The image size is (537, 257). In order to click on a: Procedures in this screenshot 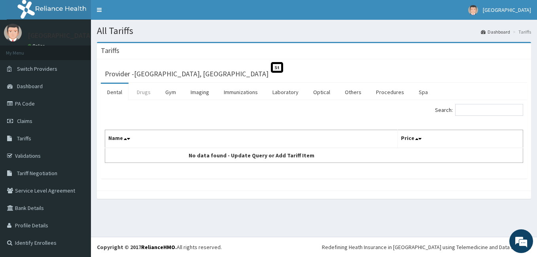, I will do `click(390, 92)`.